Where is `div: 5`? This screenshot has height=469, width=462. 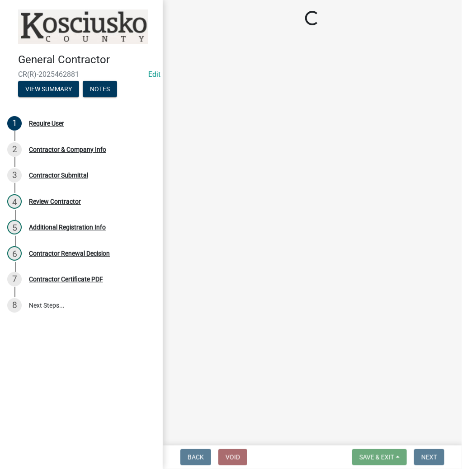 div: 5 is located at coordinates (14, 227).